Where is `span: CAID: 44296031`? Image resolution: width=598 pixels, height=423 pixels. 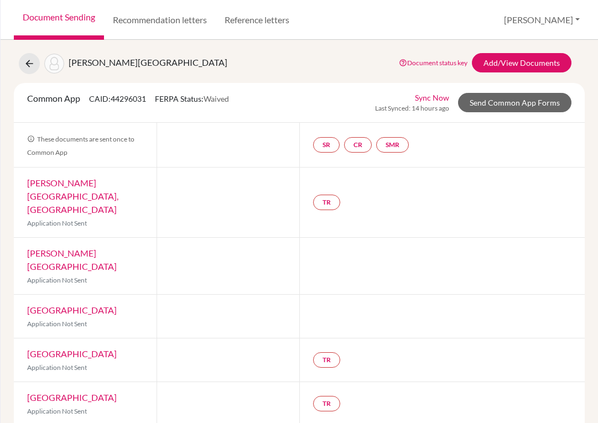
span: CAID: 44296031 is located at coordinates (117, 98).